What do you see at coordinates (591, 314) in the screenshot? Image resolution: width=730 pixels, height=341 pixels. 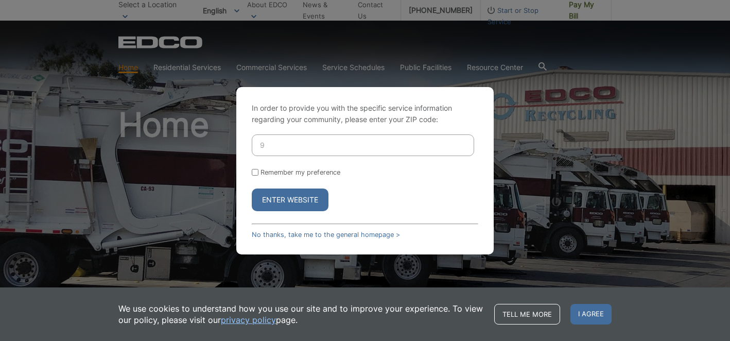 I see `span: I agree` at bounding box center [591, 314].